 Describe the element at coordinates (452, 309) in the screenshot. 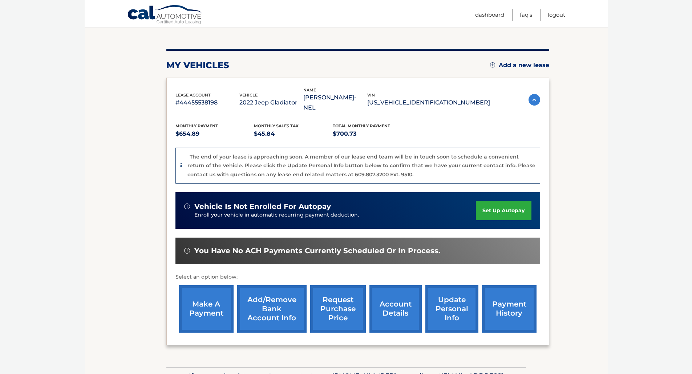

I see `a: update personal info` at that location.